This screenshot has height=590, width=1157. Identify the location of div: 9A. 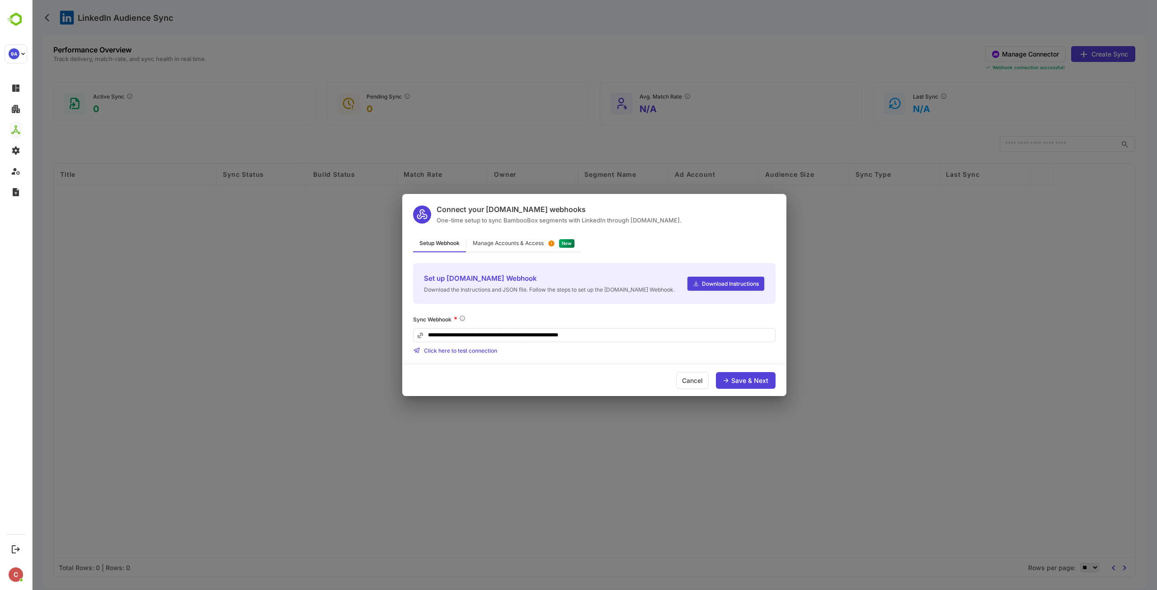
(14, 54).